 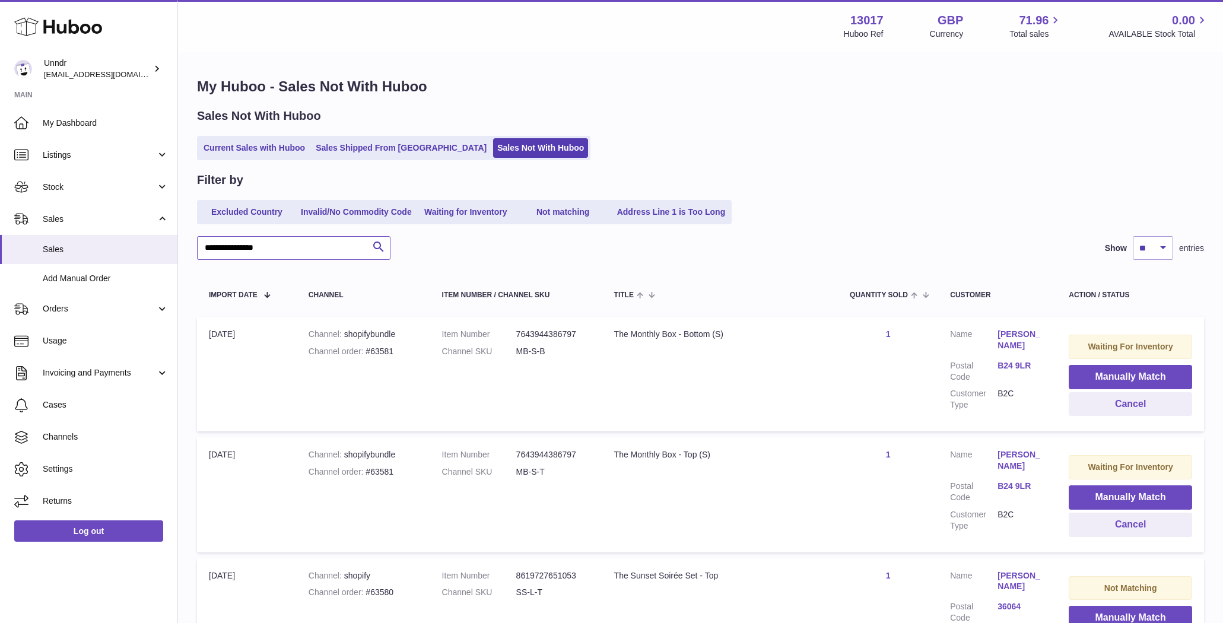 I want to click on span: Add Manual Order, so click(x=106, y=278).